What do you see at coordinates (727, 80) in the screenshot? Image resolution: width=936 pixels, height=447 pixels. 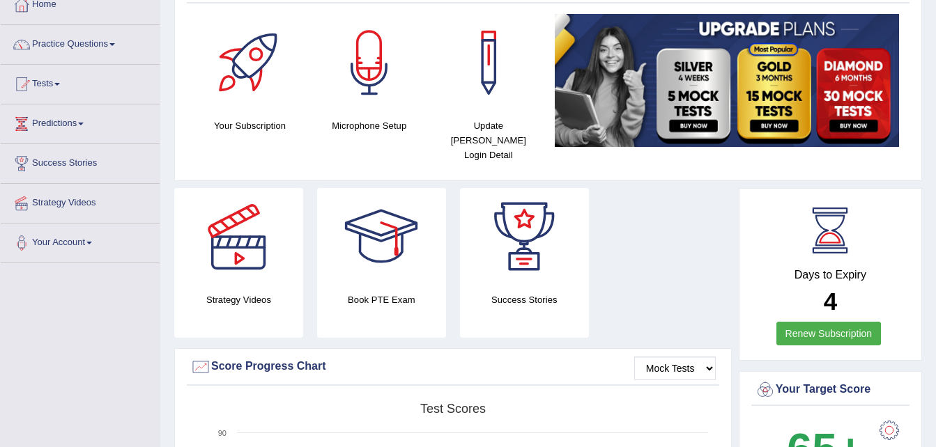 I see `img: small5.jpg` at bounding box center [727, 80].